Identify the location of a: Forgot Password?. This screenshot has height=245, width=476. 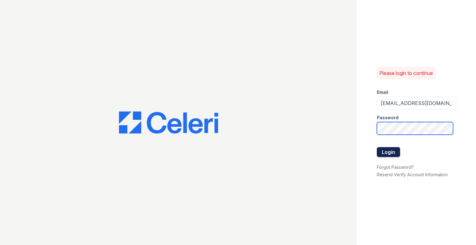
(395, 167).